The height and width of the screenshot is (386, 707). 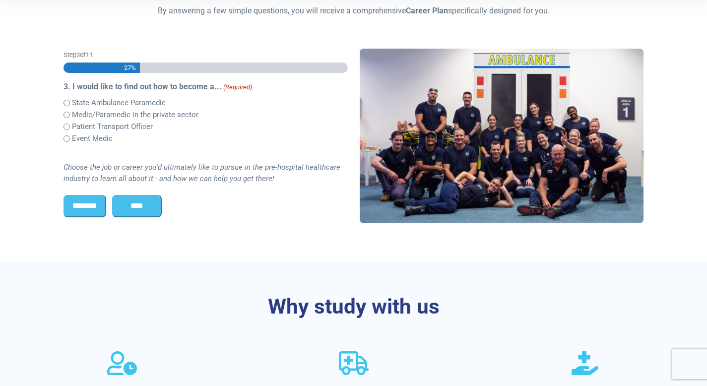 I want to click on span: 11, so click(x=89, y=55).